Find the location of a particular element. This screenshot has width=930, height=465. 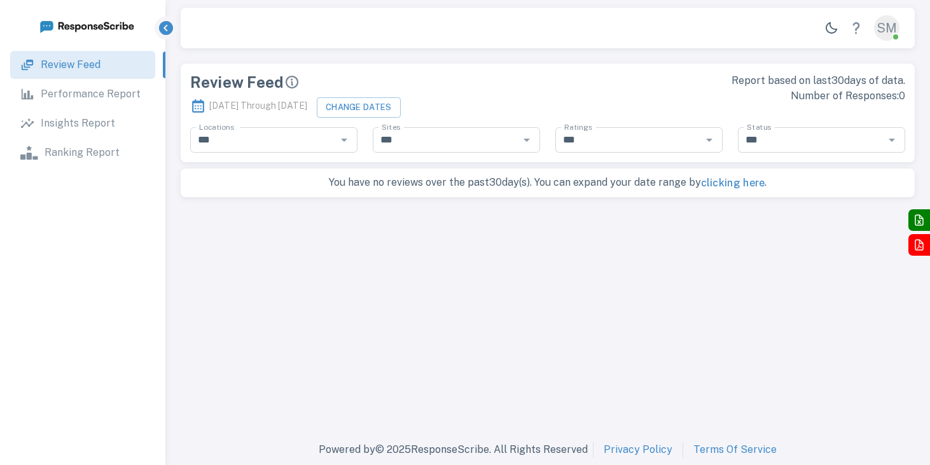

div: Review Feed is located at coordinates (365, 82).